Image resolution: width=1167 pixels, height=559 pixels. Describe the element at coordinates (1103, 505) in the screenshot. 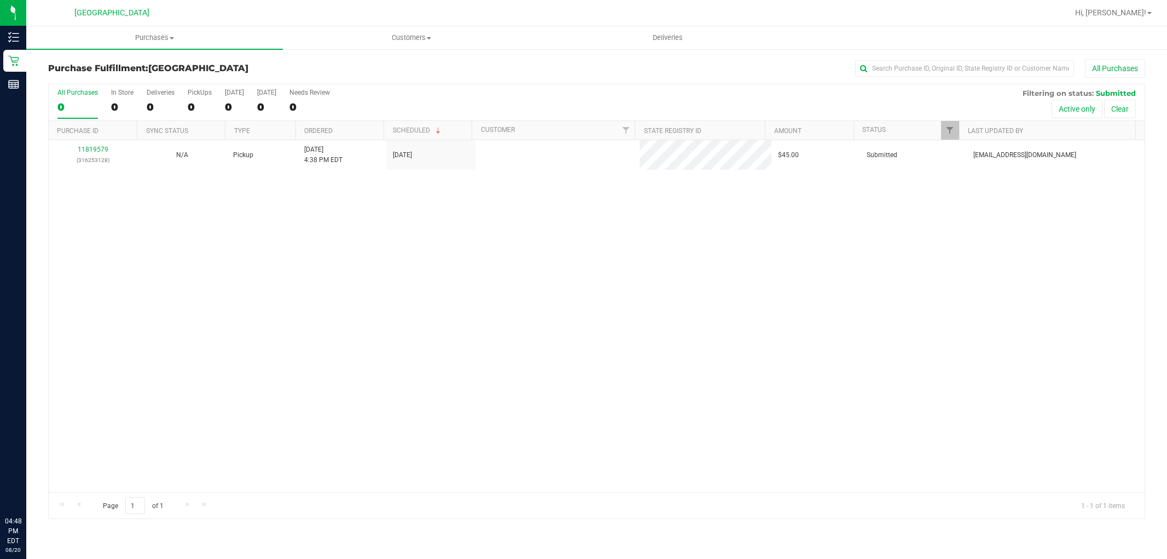

I see `span: 1 - 1 of 1 items` at that location.